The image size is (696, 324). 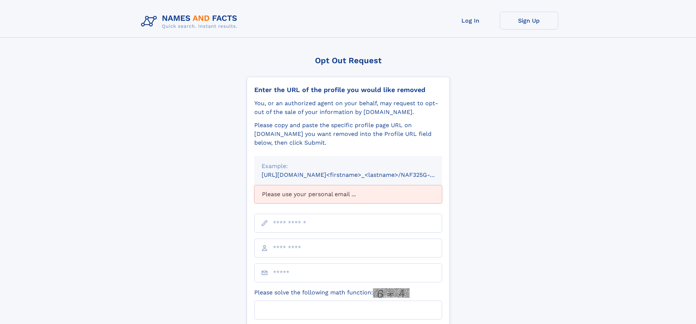 What do you see at coordinates (348, 108) in the screenshot?
I see `div: You, or an authorized agent on your behalf, may request to opt-out of the sale of your informatio...` at bounding box center [348, 108].